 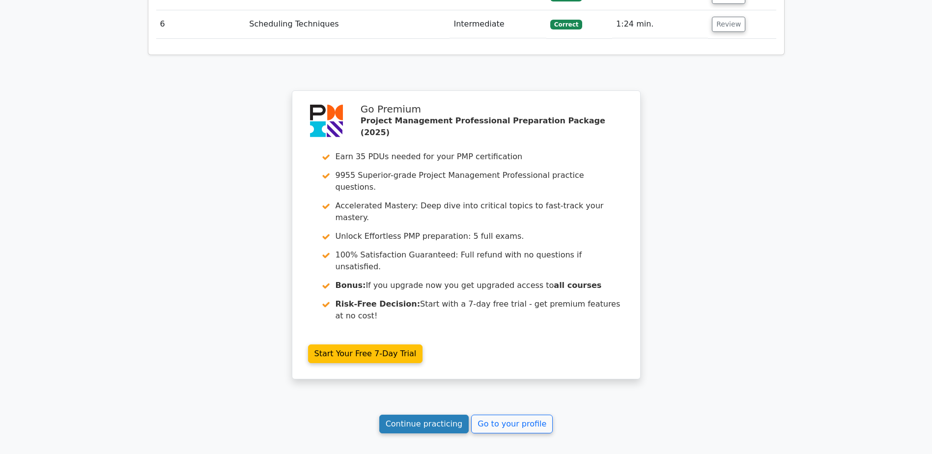 What do you see at coordinates (729, 24) in the screenshot?
I see `button: Review` at bounding box center [729, 24].